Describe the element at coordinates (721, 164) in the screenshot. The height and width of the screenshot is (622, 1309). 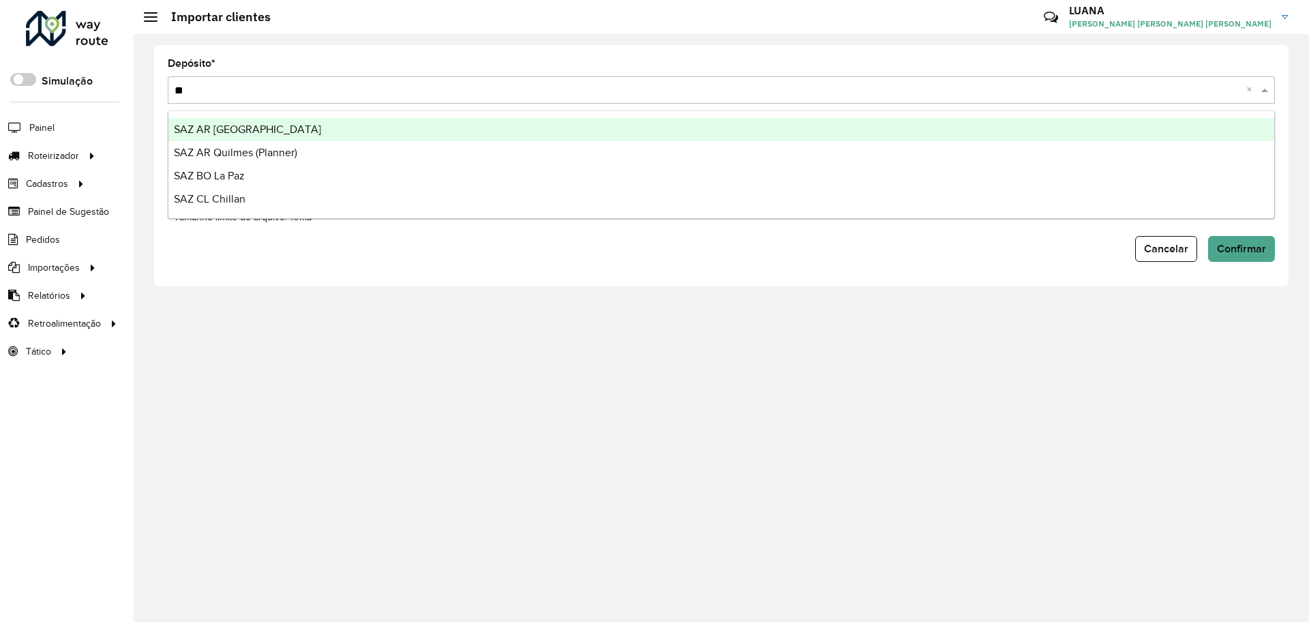
I see `ng-dropdown-panel: Options list` at that location.